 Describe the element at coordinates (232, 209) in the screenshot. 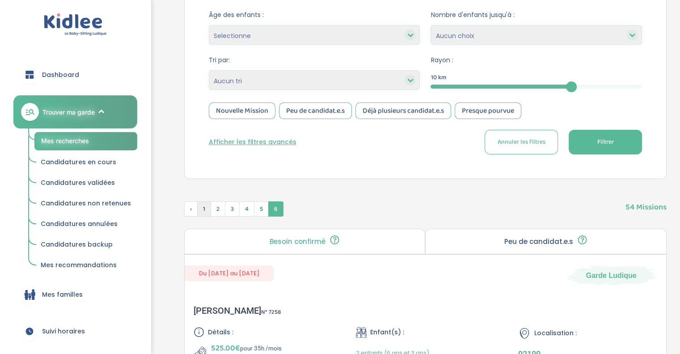

I see `span: 3` at that location.